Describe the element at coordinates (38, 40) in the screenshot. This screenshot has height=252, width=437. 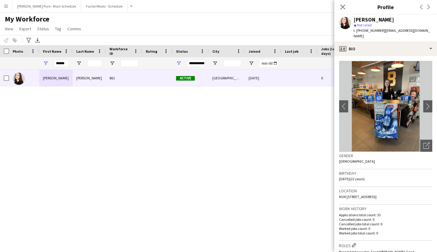
I see `app-action-btn: Export XLSX` at that location.